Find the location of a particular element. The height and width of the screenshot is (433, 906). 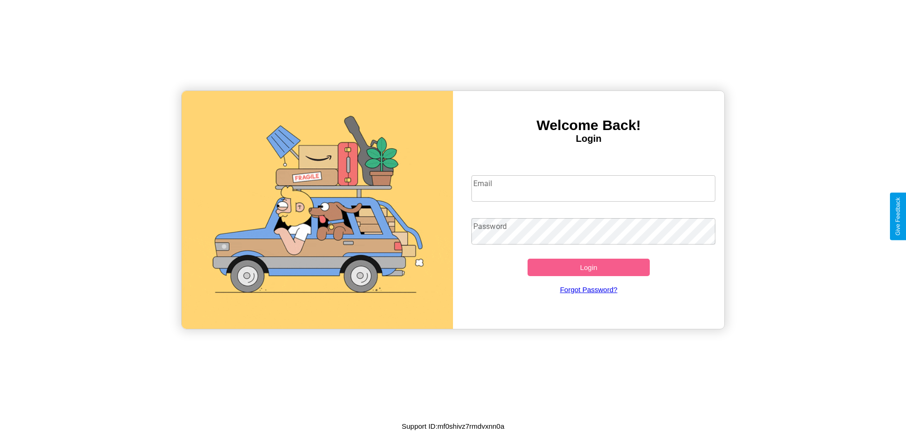

div: Give Feedback is located at coordinates (898, 217).